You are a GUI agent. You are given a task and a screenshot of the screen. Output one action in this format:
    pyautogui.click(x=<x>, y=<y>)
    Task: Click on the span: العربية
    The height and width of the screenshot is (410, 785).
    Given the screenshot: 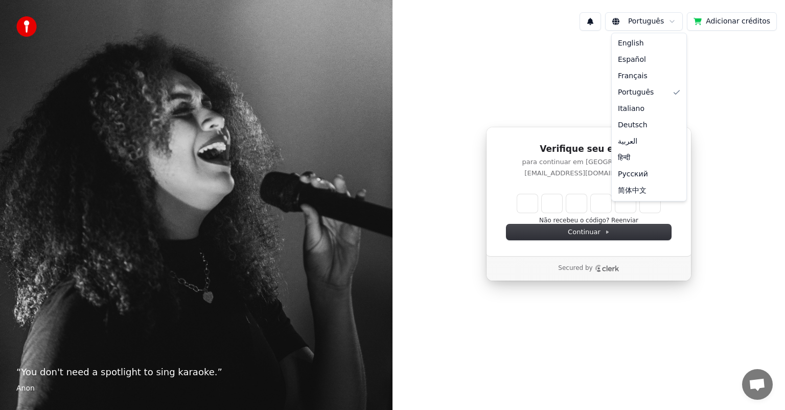 What is the action you would take?
    pyautogui.click(x=628, y=142)
    